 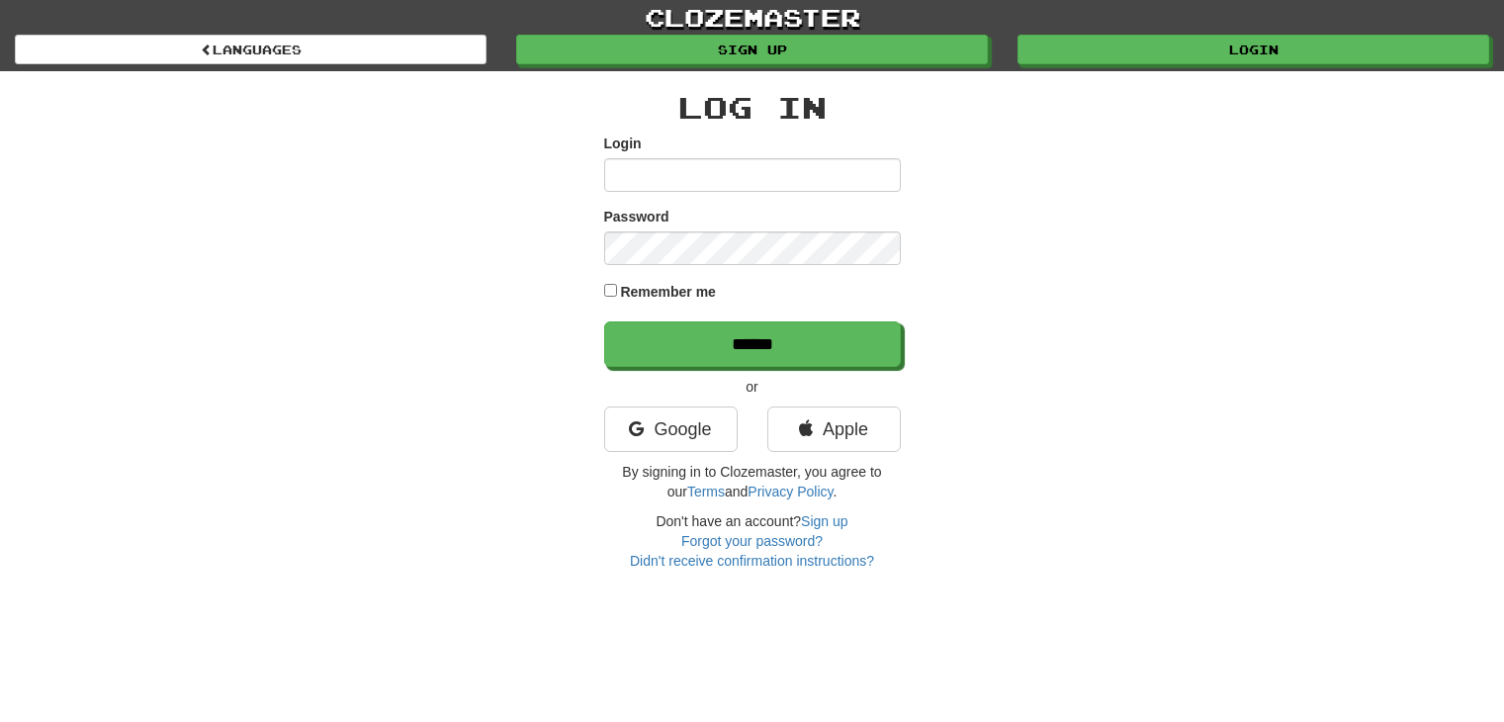 What do you see at coordinates (753, 387) in the screenshot?
I see `p: or` at bounding box center [753, 387].